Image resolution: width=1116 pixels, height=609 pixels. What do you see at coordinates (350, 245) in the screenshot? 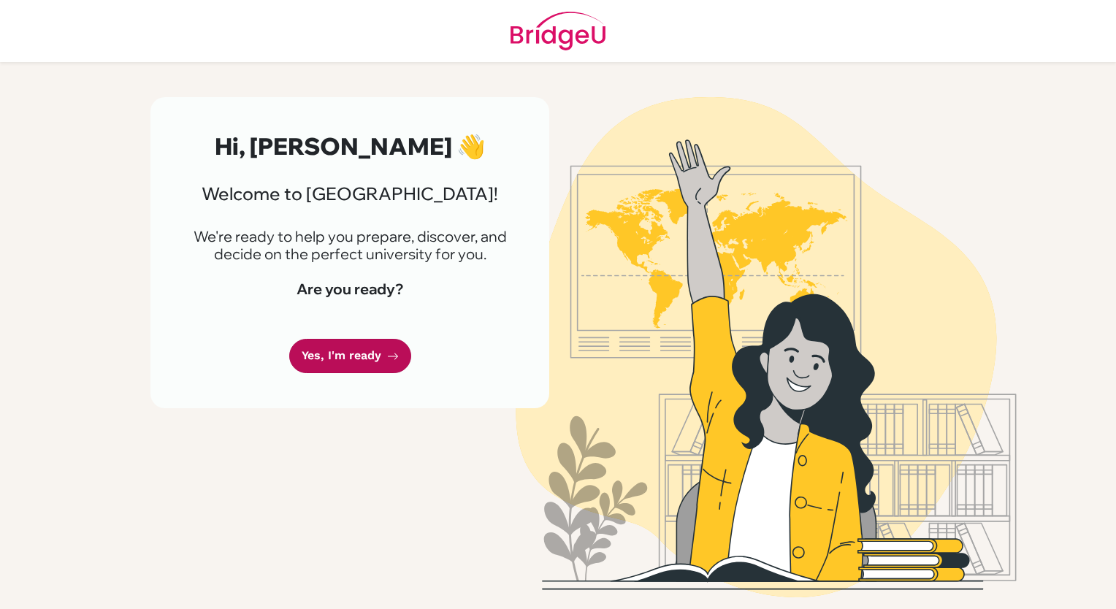
I see `p: We're ready to help you prepare, discover, and decide on the perfect university for you.` at bounding box center [350, 245].